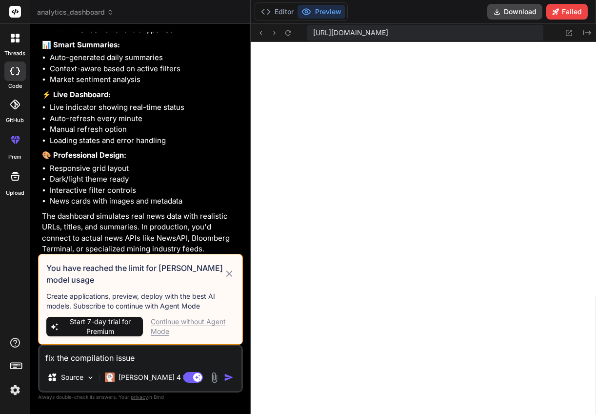 This screenshot has height=414, width=596. I want to click on label: threads, so click(15, 53).